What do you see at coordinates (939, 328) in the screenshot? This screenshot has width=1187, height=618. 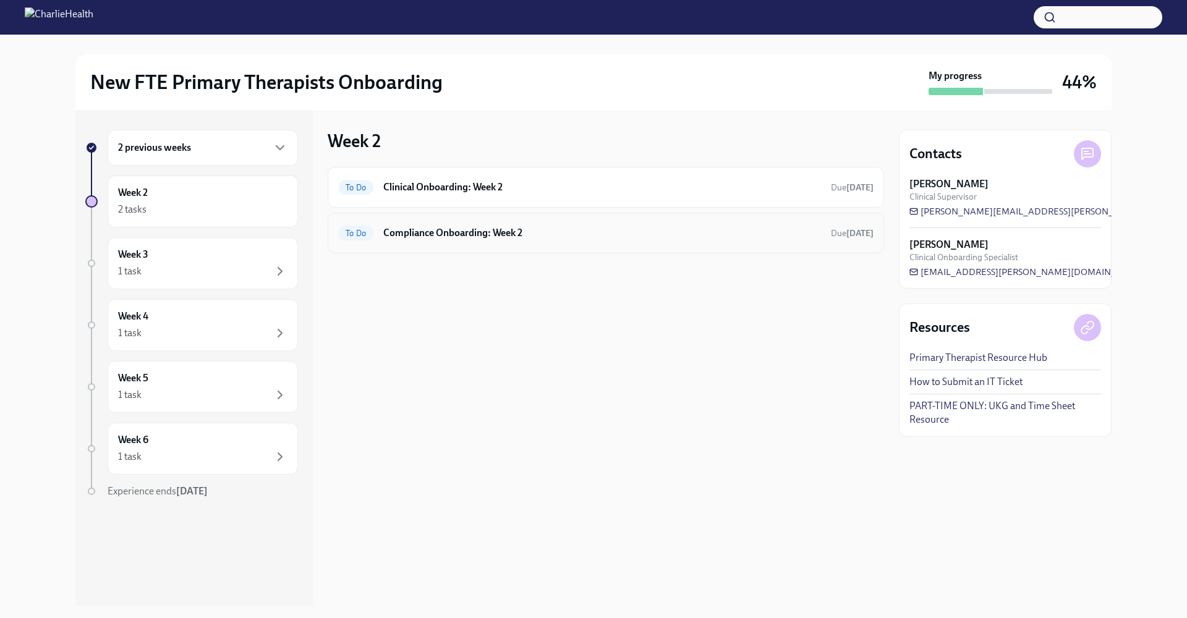 I see `h4: Resources` at bounding box center [939, 328].